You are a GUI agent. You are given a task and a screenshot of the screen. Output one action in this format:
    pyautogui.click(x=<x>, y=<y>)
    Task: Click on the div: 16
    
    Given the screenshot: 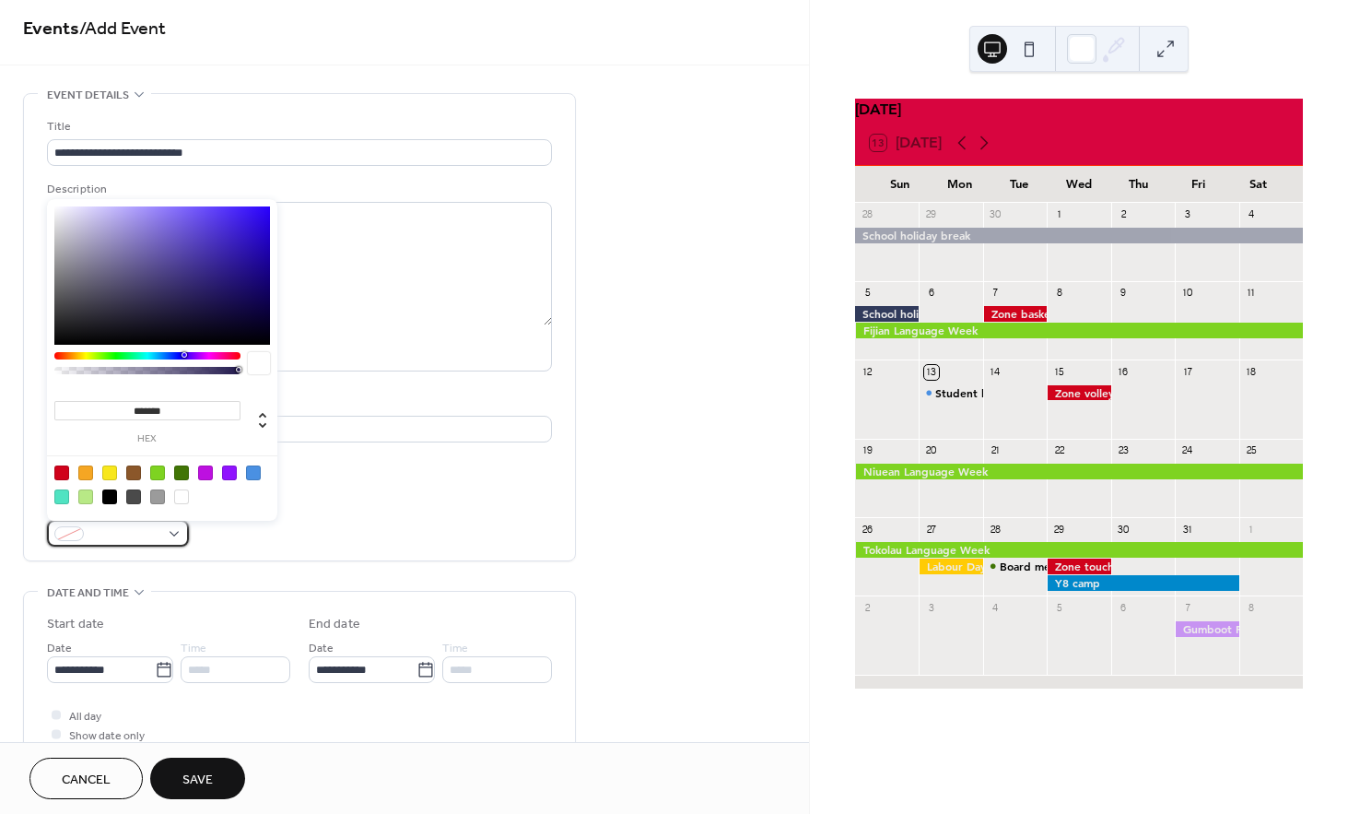 What is the action you would take?
    pyautogui.click(x=1123, y=371)
    